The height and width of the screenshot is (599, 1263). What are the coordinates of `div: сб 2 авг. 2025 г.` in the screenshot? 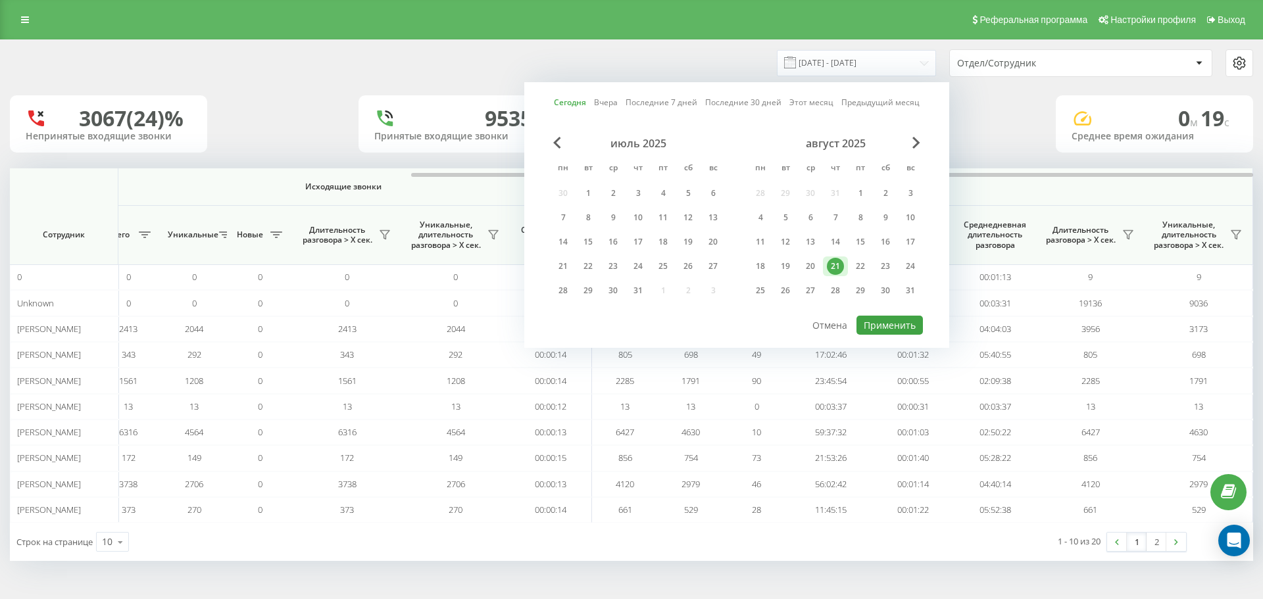 It's located at (885, 193).